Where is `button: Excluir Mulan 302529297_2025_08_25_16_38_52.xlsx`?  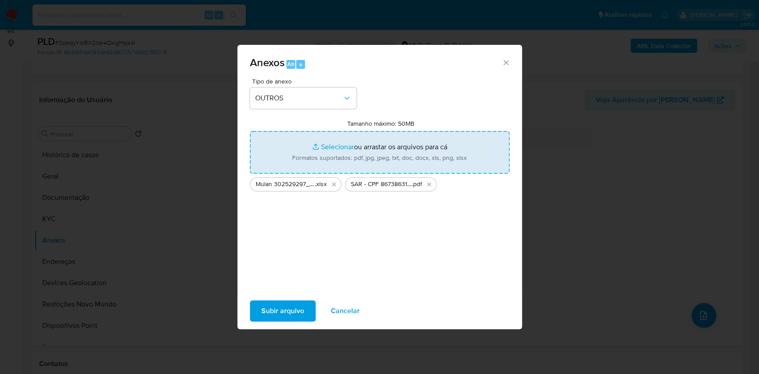 button: Excluir Mulan 302529297_2025_08_25_16_38_52.xlsx is located at coordinates (334, 184).